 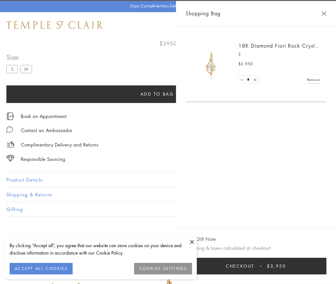 What do you see at coordinates (163, 269) in the screenshot?
I see `button: COOKIES SETTINGS` at bounding box center [163, 269].